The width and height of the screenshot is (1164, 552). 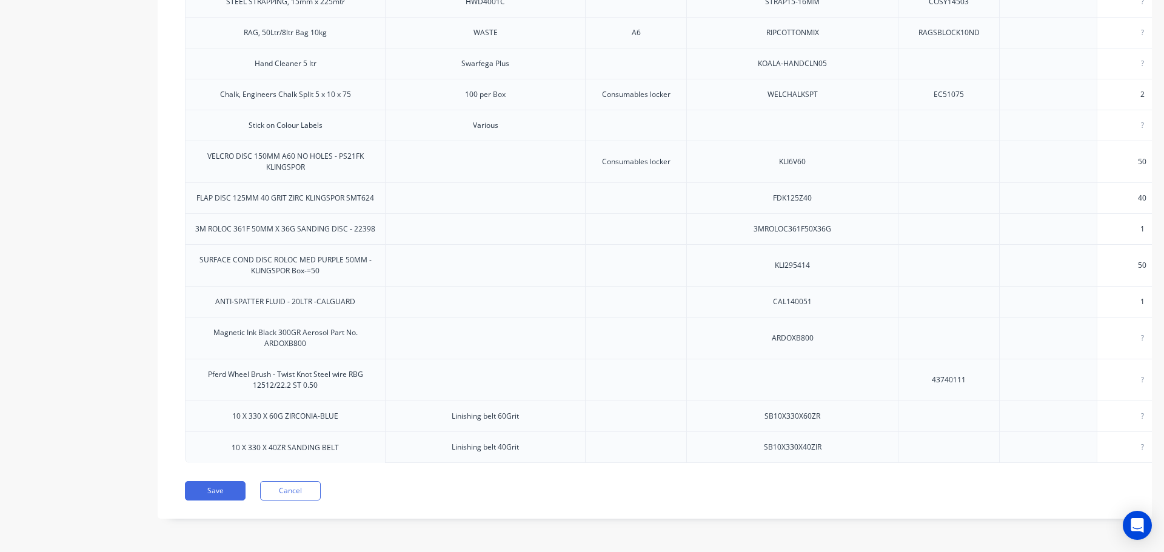 I want to click on div: RIPCOTTONMIX, so click(x=792, y=33).